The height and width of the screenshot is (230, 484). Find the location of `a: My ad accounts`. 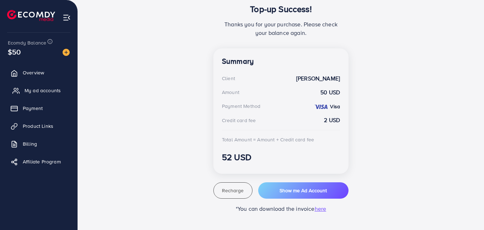

a: My ad accounts is located at coordinates (39, 90).